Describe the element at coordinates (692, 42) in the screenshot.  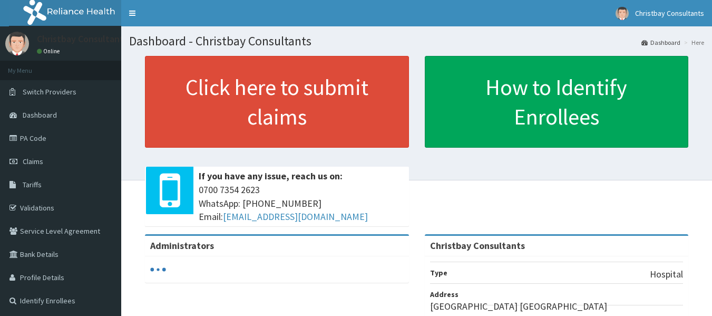
I see `li: Here` at that location.